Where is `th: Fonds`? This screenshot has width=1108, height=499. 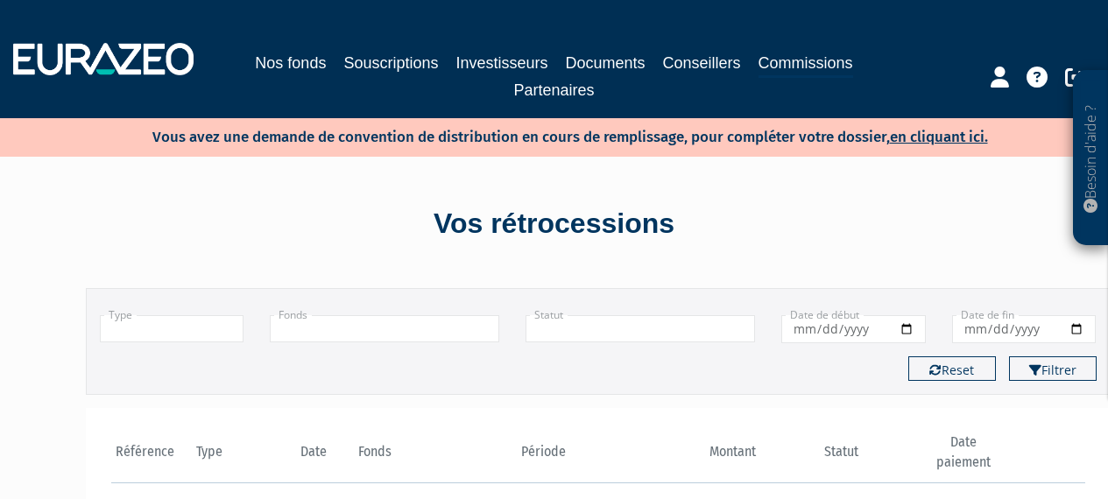
th: Fonds is located at coordinates (434, 457).